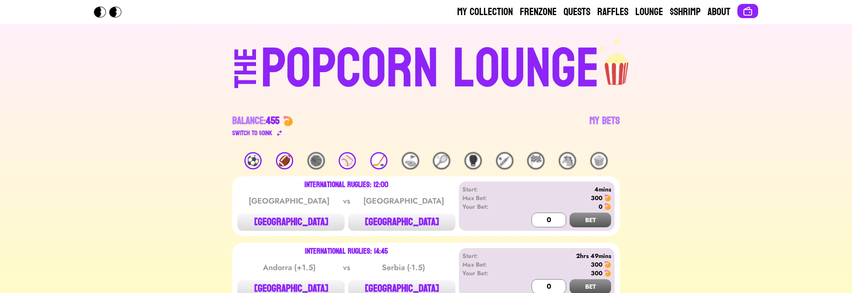 The image size is (852, 293). I want to click on a: My Collection, so click(485, 12).